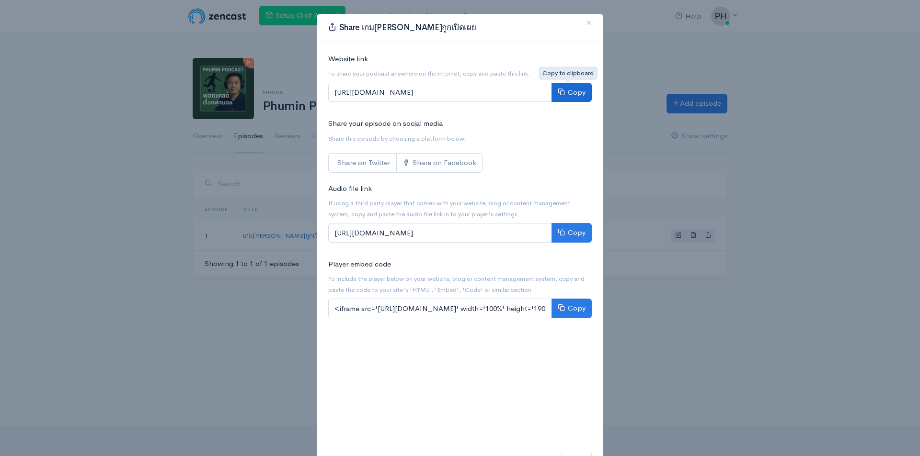  What do you see at coordinates (397, 138) in the screenshot?
I see `small: Share this episode by choosing a platform below.` at bounding box center [397, 138].